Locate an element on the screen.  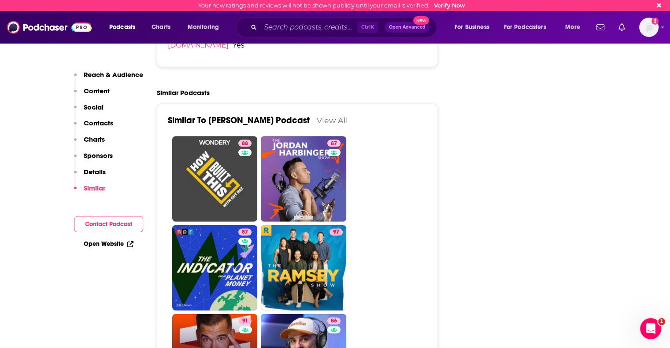
span: 1 is located at coordinates (661, 322).